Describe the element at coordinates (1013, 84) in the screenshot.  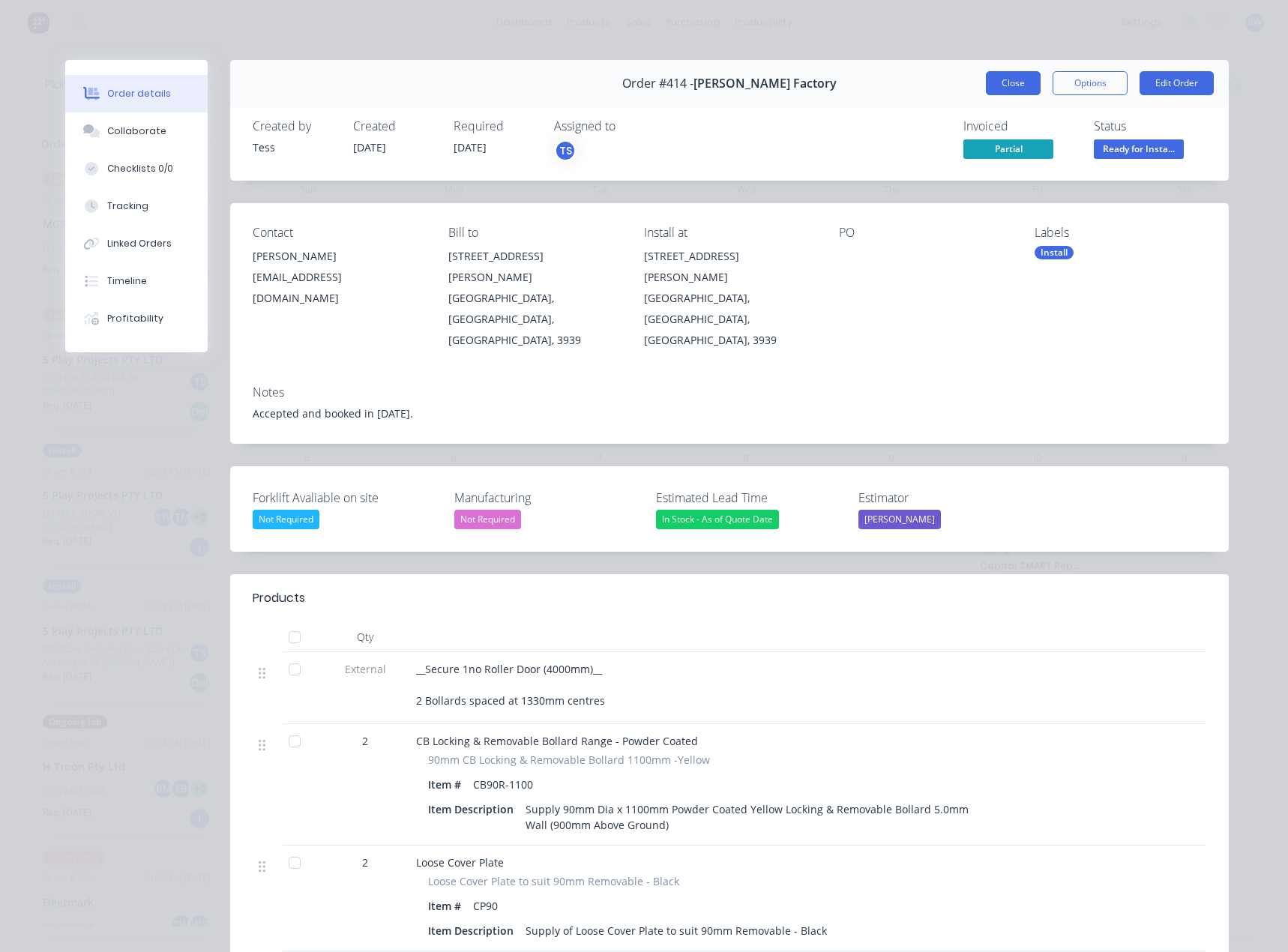
I see `button: Close` at that location.